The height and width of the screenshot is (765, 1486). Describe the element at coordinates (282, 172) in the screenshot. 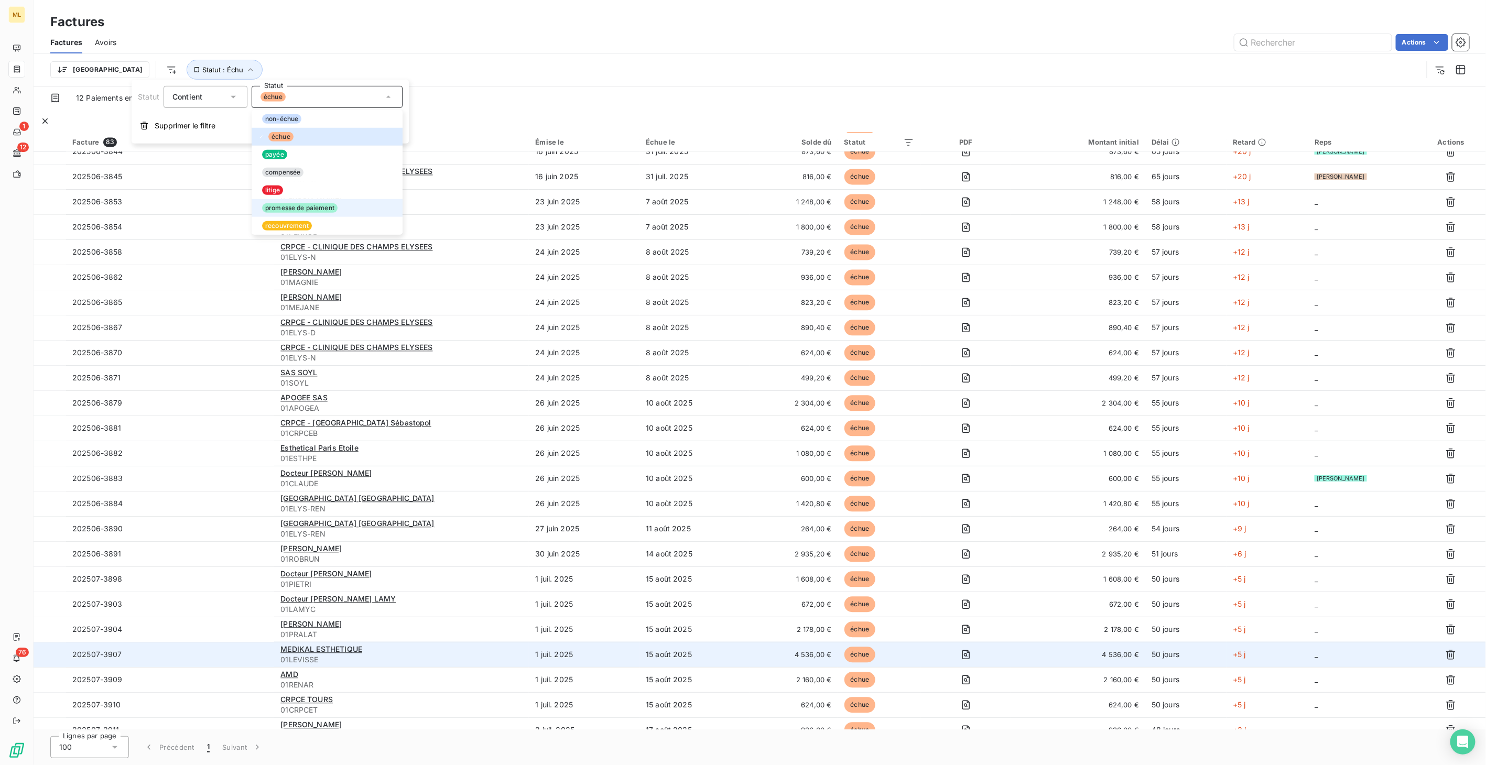

I see `span: compensée` at that location.